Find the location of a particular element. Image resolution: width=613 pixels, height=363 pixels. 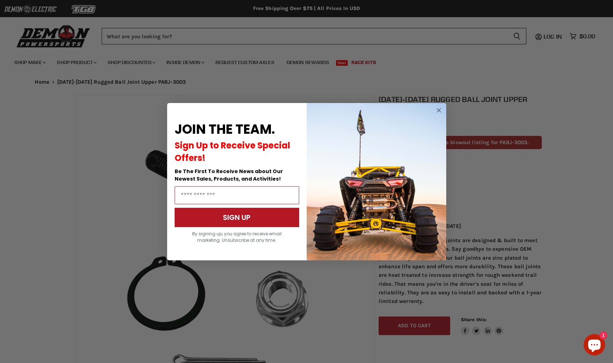

button: Close dialog is located at coordinates (439, 110).